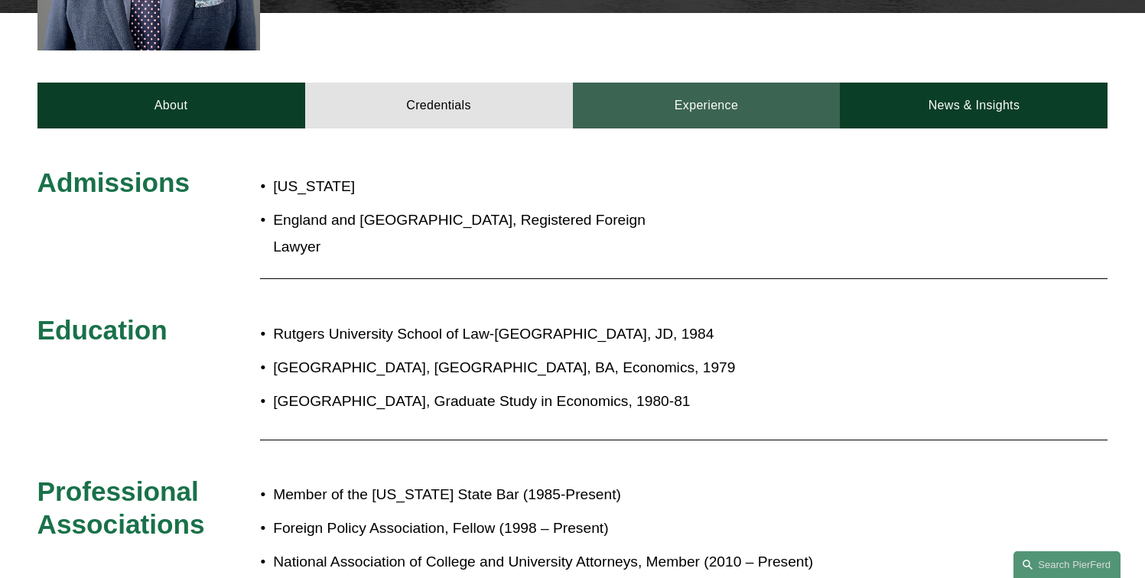 The height and width of the screenshot is (578, 1145). What do you see at coordinates (113, 182) in the screenshot?
I see `span: Admissions` at bounding box center [113, 182].